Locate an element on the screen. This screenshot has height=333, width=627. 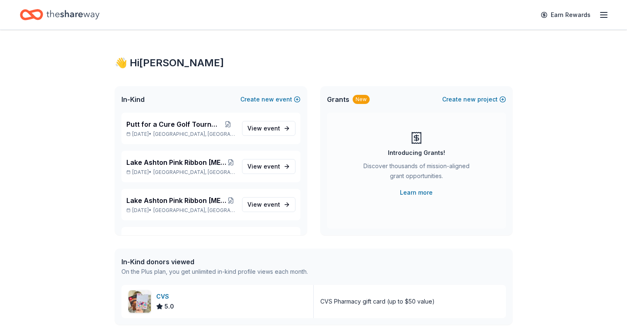
div: Introducing Grants! is located at coordinates (416, 153).